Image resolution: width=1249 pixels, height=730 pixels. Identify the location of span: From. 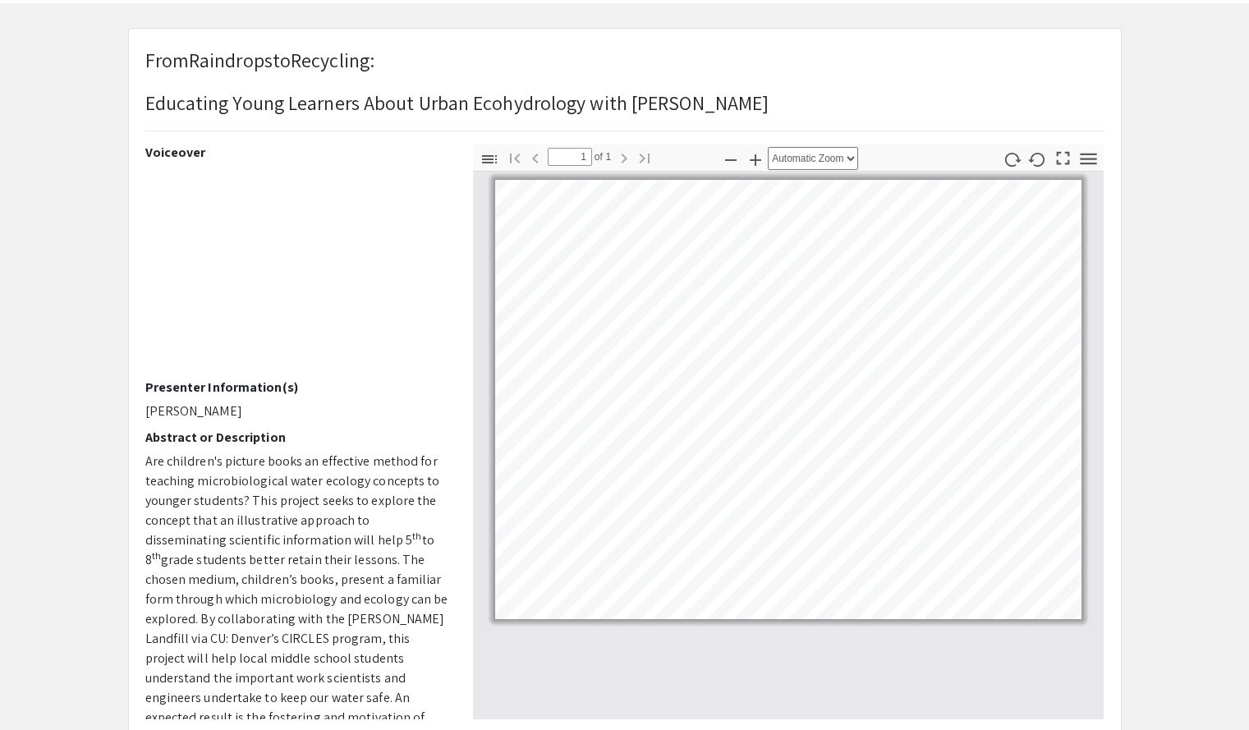
(167, 60).